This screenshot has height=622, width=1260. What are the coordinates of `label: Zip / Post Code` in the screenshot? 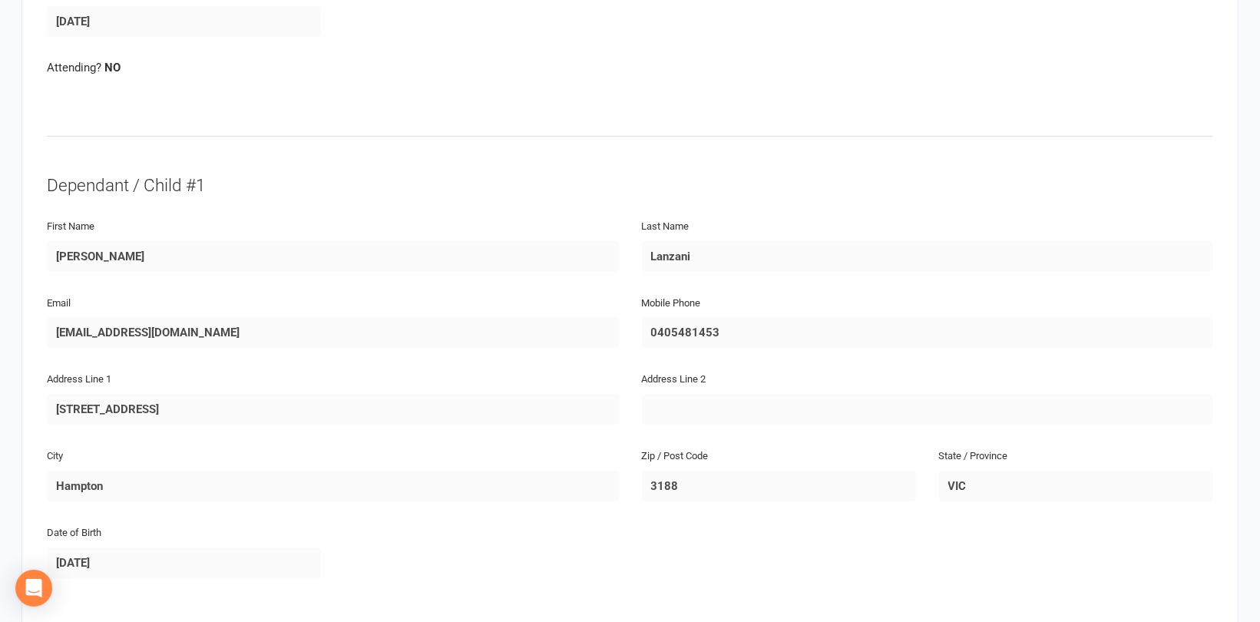 It's located at (675, 456).